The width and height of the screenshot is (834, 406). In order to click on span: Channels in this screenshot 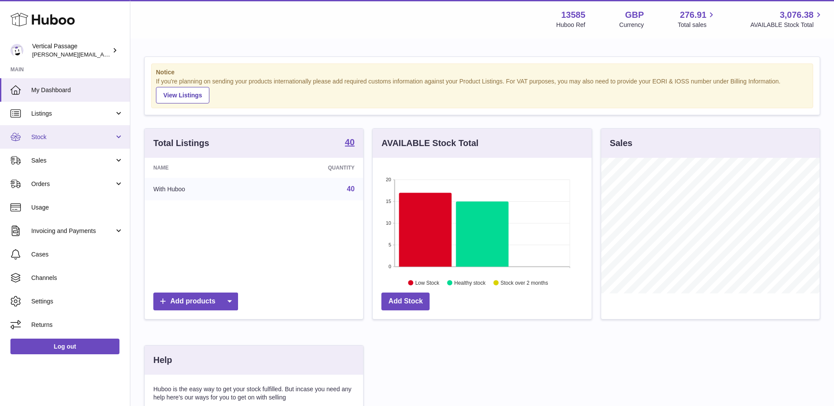, I will do `click(77, 278)`.